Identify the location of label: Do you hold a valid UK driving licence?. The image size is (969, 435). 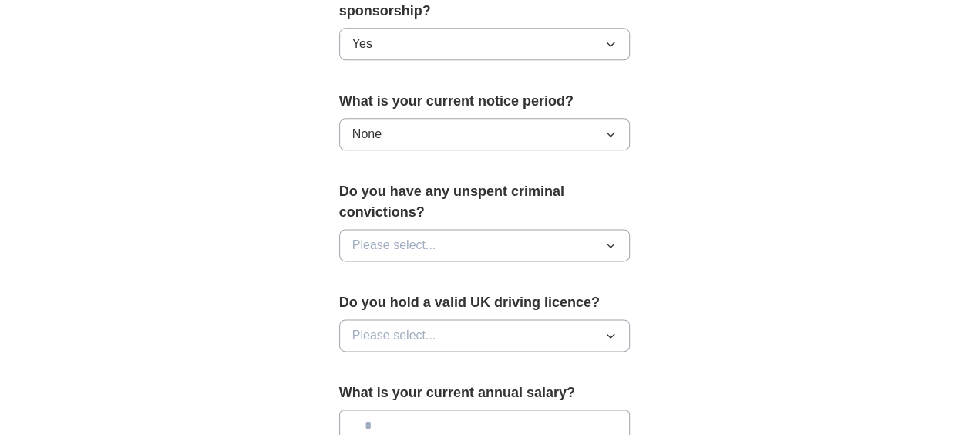
(485, 302).